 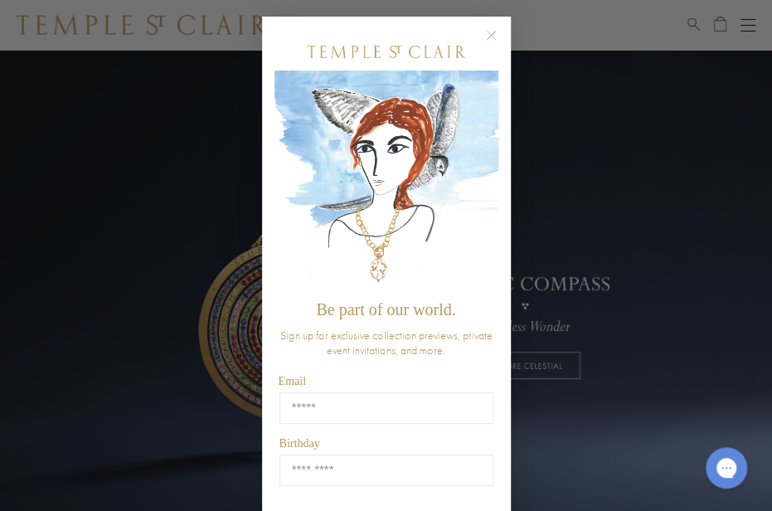 I want to click on img: c4a9eb12-d91a-4d4a-8ee0-386386f4f338.jpeg, so click(x=386, y=181).